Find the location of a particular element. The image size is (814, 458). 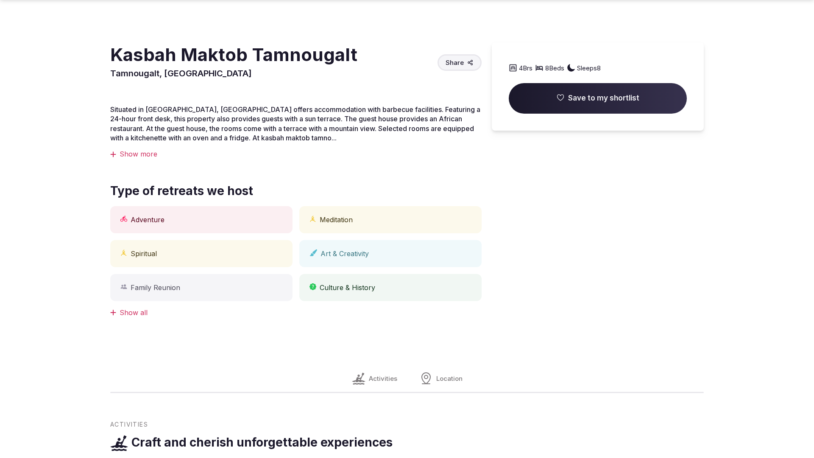

span: Type of retreats we host is located at coordinates (181, 191).